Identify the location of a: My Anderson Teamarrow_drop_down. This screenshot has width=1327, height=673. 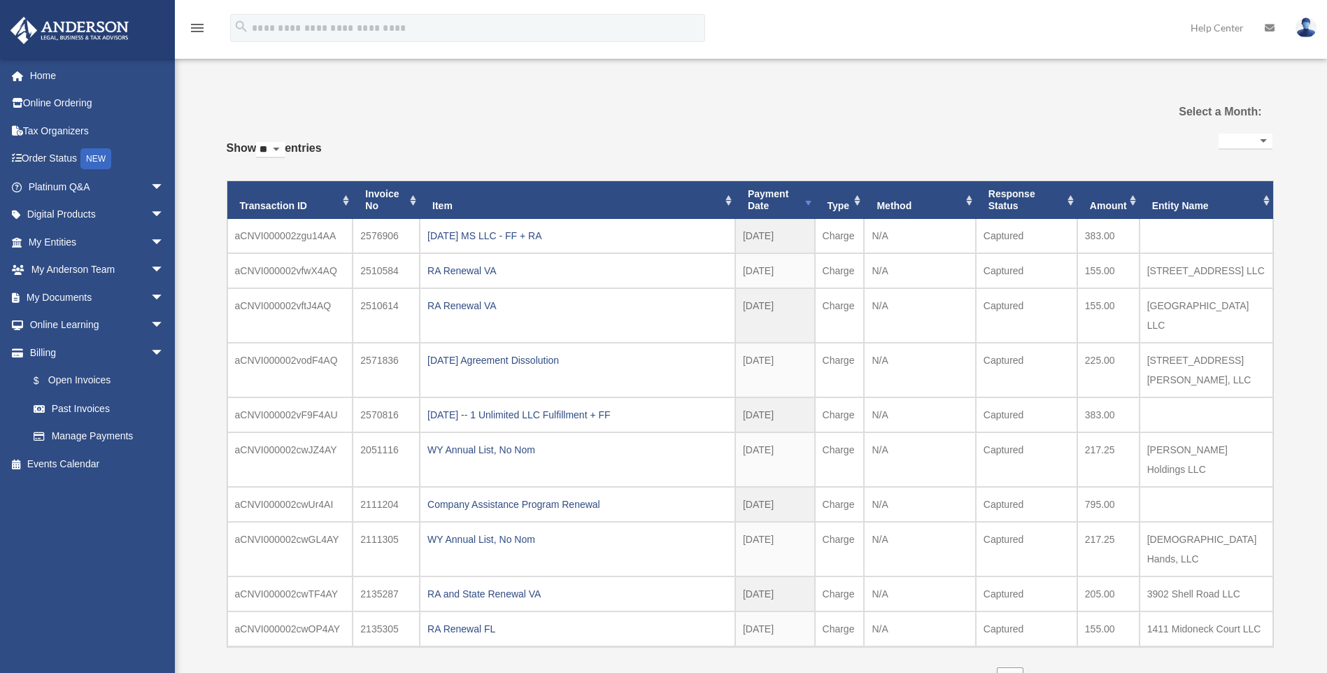
(97, 270).